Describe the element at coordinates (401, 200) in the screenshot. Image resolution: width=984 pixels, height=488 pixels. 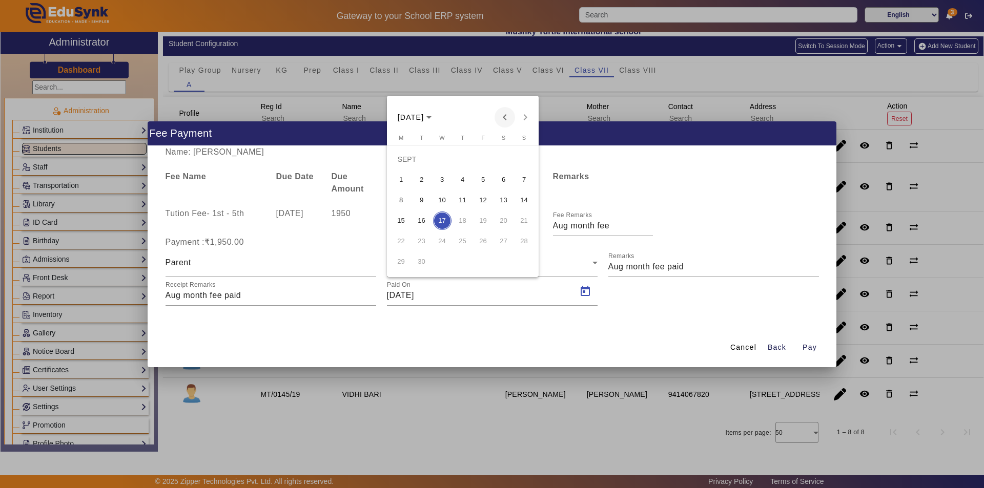
I see `button: 8 September 2025` at that location.